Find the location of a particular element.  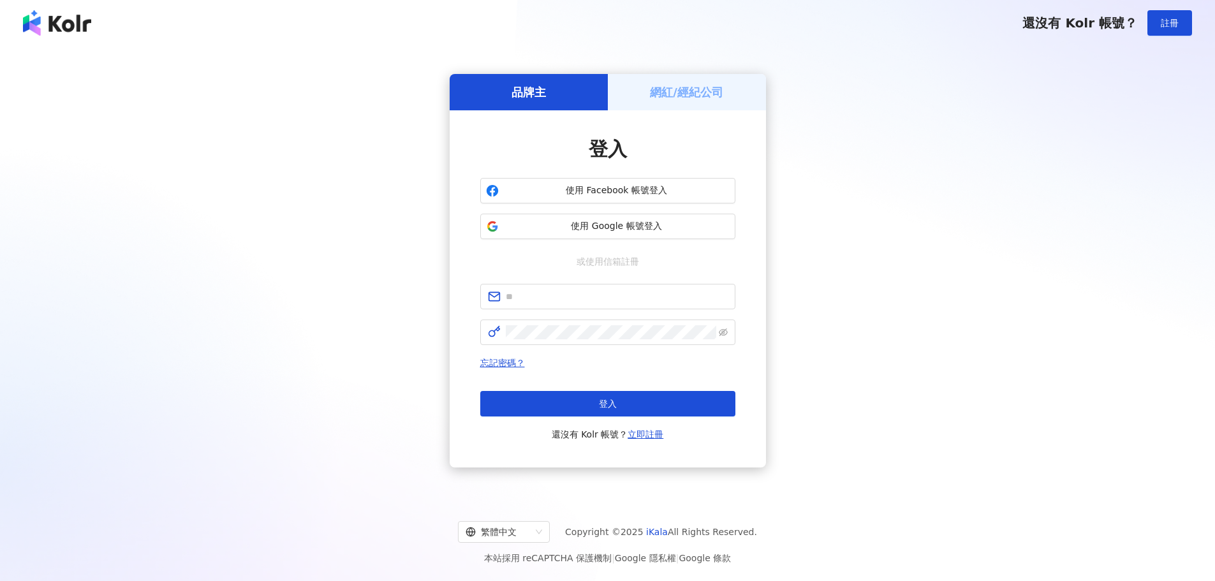

span: 或使用信箱註冊 is located at coordinates (608, 262).